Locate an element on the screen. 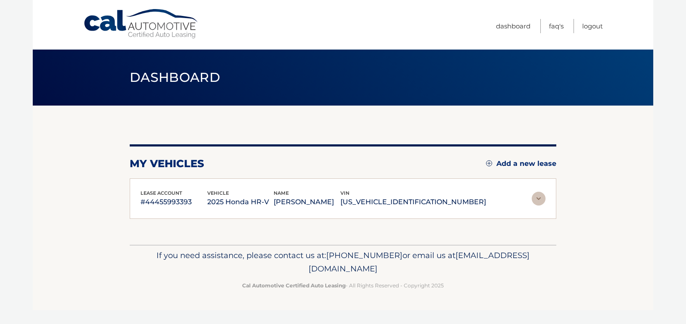  span: vehicle is located at coordinates (218, 193).